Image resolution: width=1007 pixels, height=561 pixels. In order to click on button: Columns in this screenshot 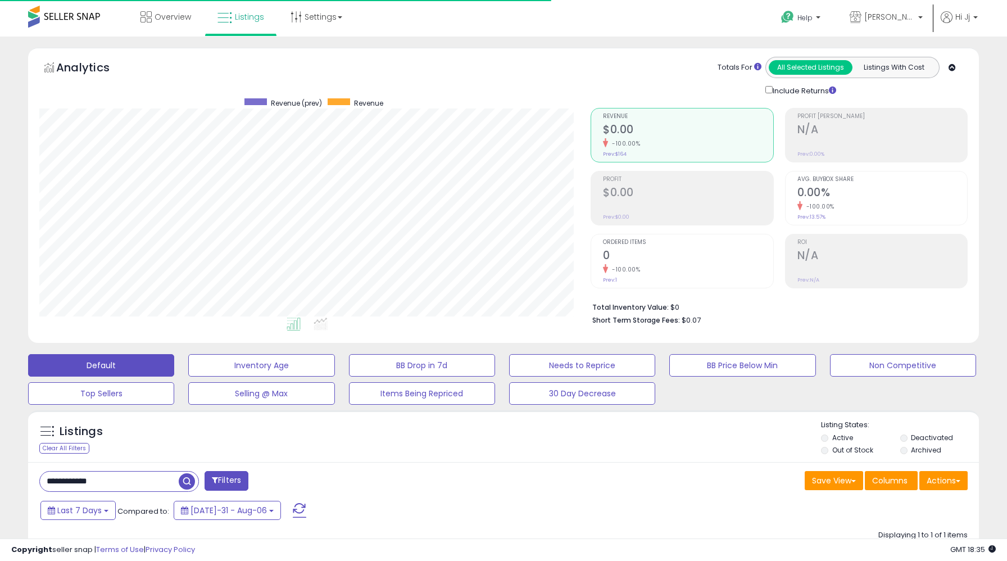, I will do `click(891, 480)`.